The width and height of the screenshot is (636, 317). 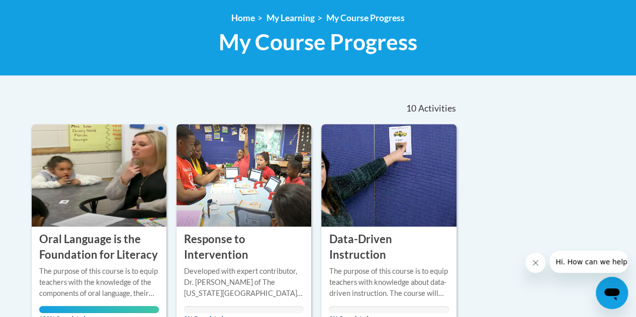 I want to click on span: Activities, so click(x=436, y=109).